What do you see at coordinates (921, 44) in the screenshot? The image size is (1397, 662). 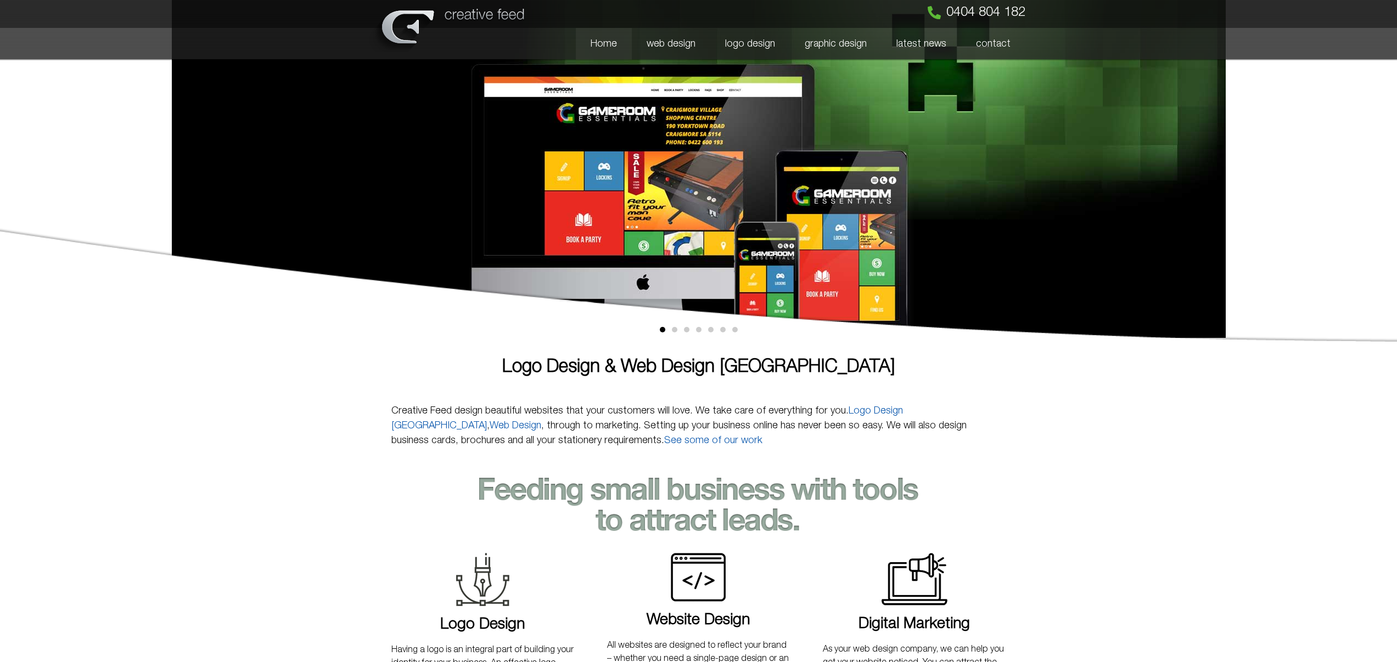 I see `a: latest news` at bounding box center [921, 44].